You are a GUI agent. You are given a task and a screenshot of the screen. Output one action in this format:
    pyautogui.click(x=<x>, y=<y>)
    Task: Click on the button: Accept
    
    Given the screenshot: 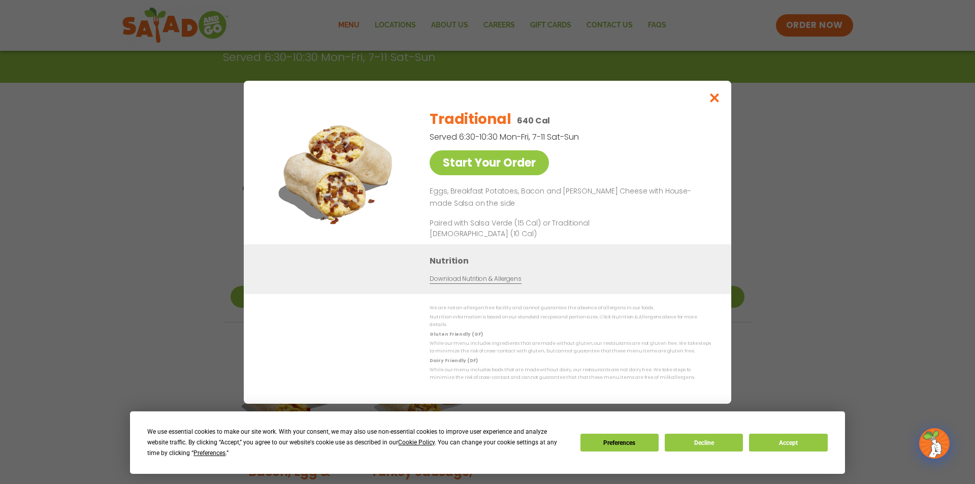 What is the action you would take?
    pyautogui.click(x=788, y=442)
    